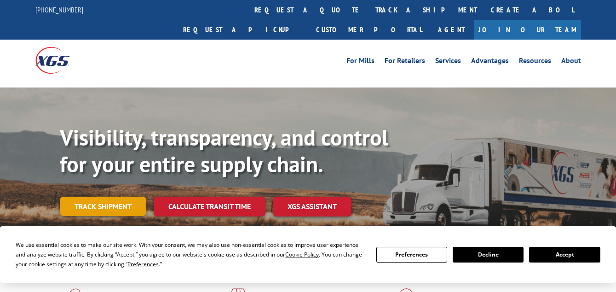 This screenshot has height=292, width=616. Describe the element at coordinates (412, 254) in the screenshot. I see `button: Preferences` at that location.